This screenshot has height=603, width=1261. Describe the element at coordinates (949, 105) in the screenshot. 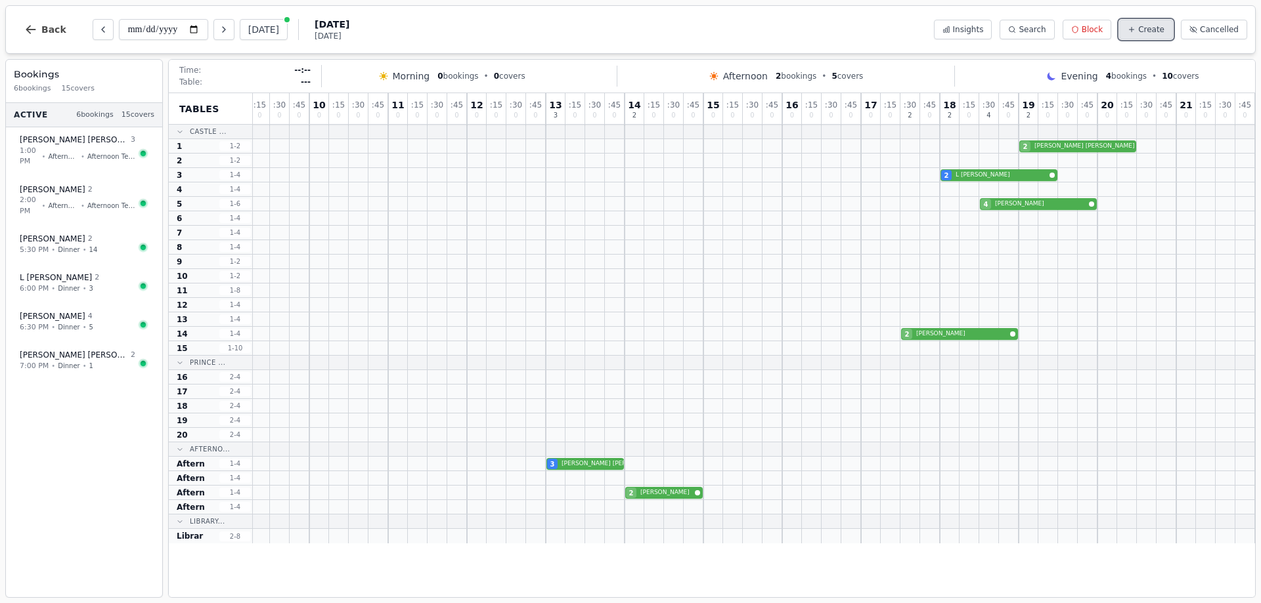

I see `span: 18` at that location.